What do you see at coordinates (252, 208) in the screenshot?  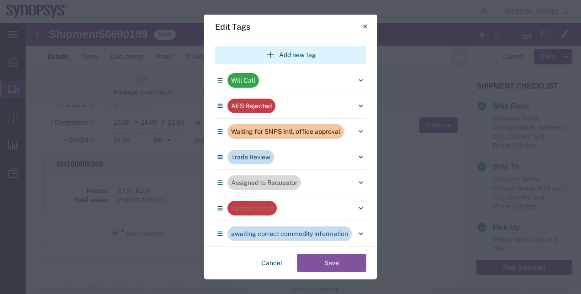 I see `div: Update Status` at bounding box center [252, 208].